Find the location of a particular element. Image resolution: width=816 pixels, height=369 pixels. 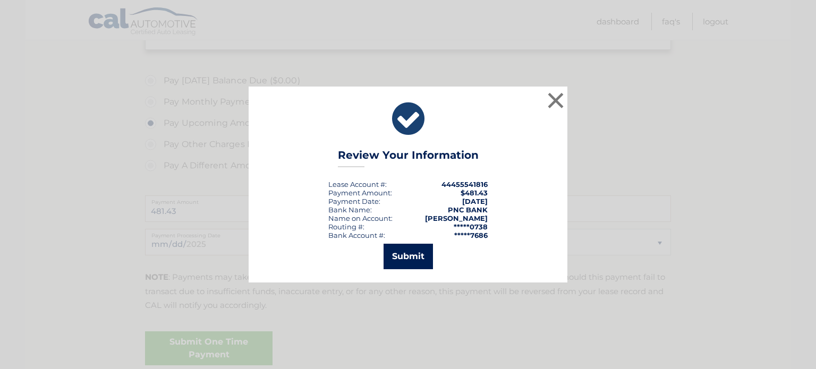

h3: Review Your Information is located at coordinates (408, 158).